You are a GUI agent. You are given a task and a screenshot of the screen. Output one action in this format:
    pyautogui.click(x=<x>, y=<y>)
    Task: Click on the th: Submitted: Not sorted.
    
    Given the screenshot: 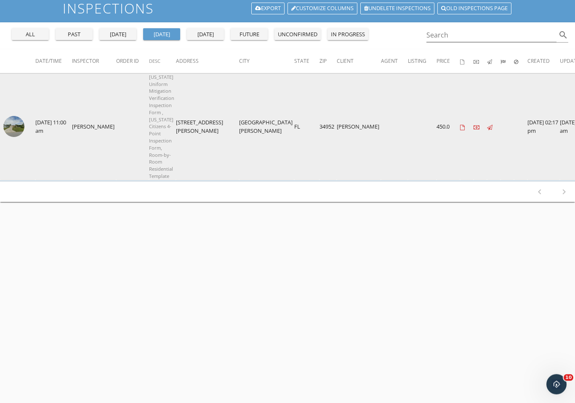 What is the action you would take?
    pyautogui.click(x=507, y=61)
    